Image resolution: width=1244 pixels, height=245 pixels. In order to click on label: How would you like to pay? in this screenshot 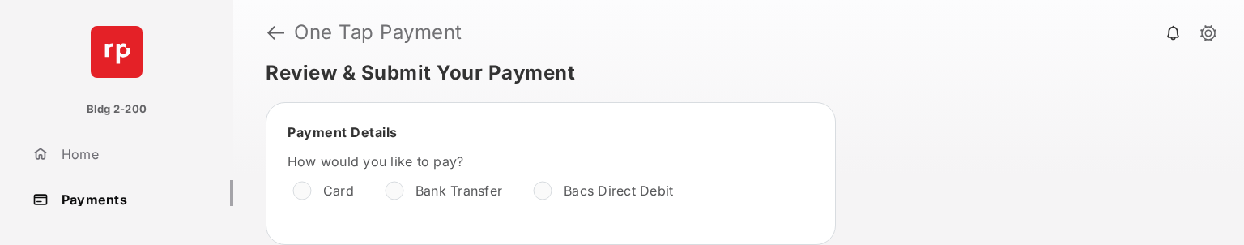, I will do `click(531, 161)`.